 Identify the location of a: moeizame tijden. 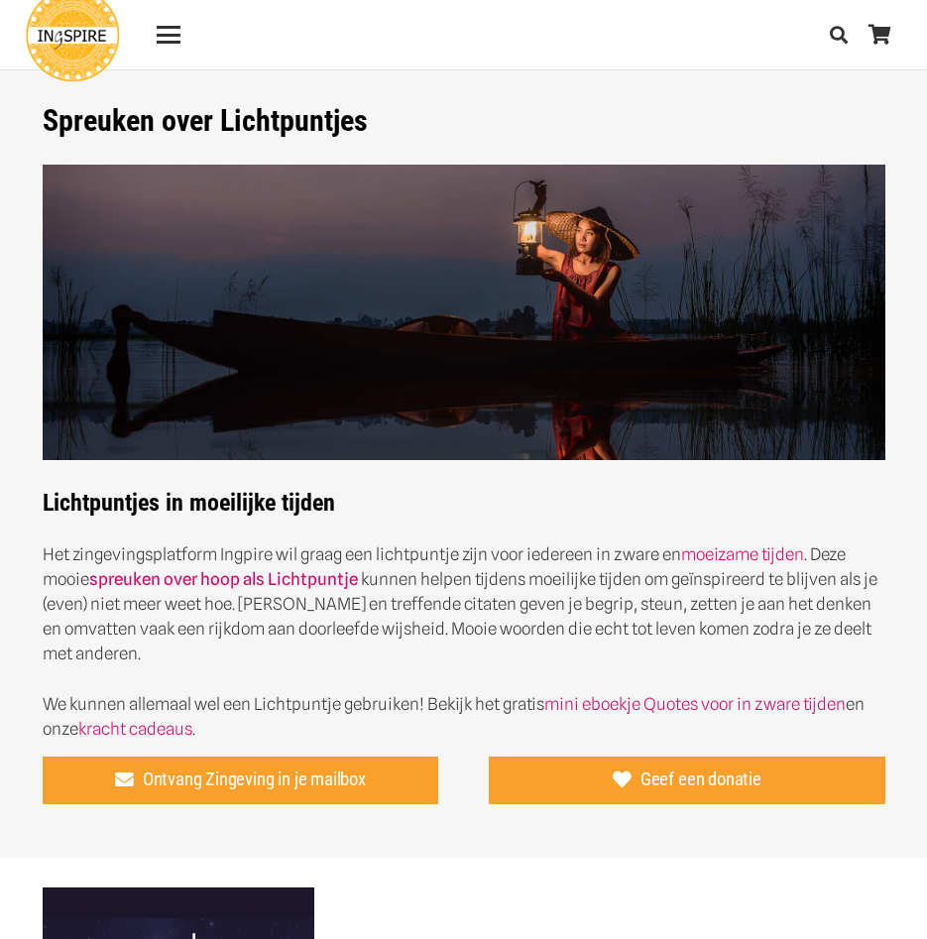
(742, 554).